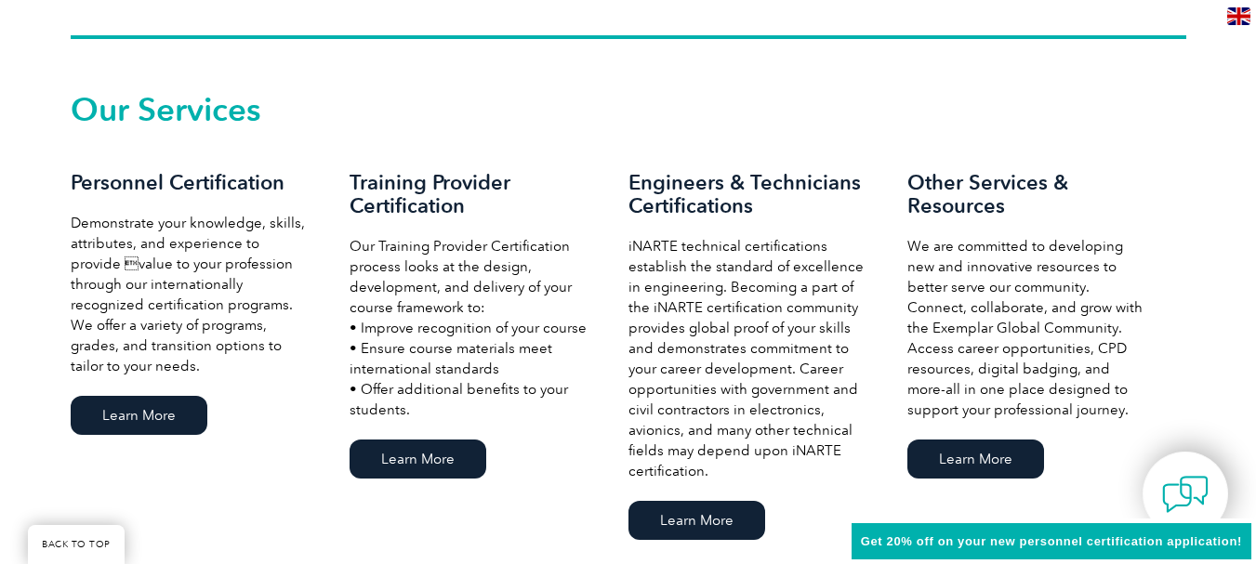 The width and height of the screenshot is (1256, 564). I want to click on img: contact-chat.png, so click(1185, 495).